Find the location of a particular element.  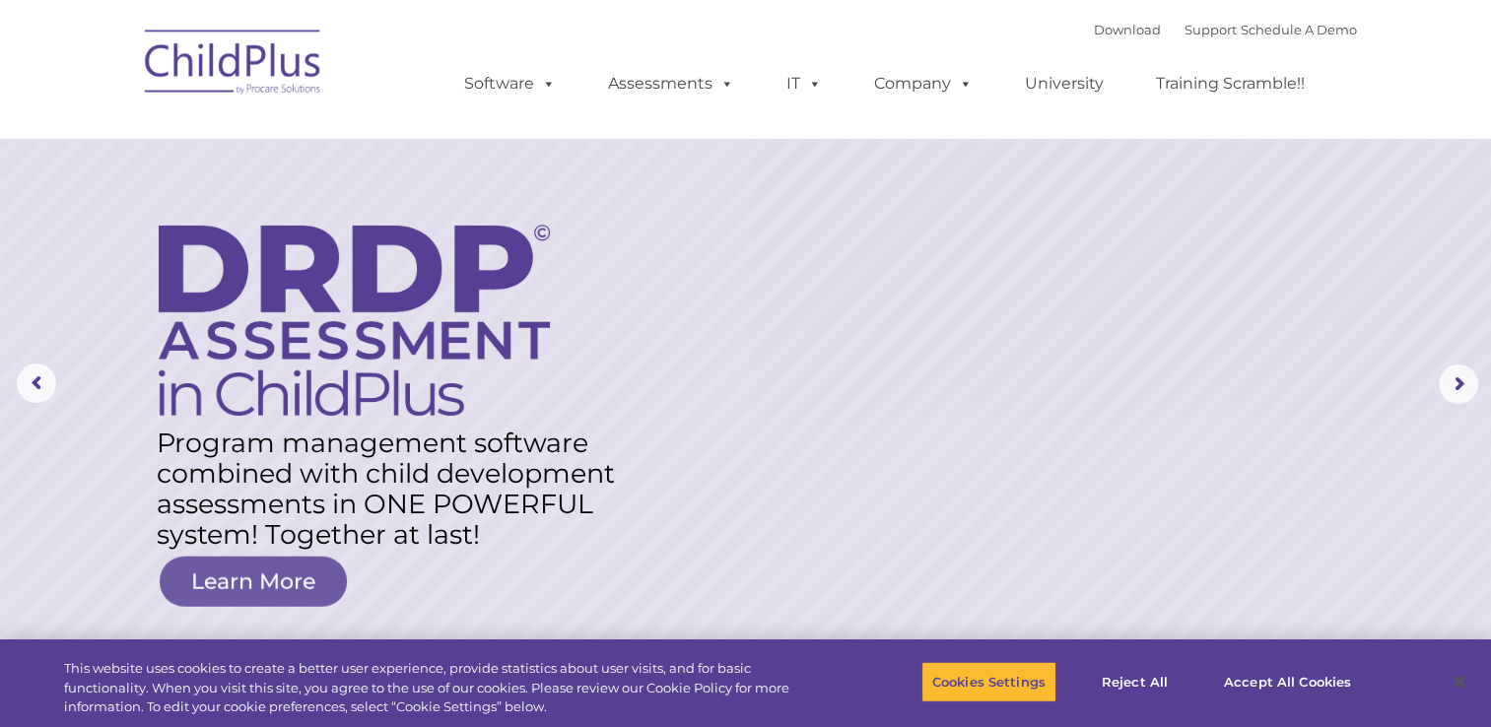

a: Support is located at coordinates (1210, 30).